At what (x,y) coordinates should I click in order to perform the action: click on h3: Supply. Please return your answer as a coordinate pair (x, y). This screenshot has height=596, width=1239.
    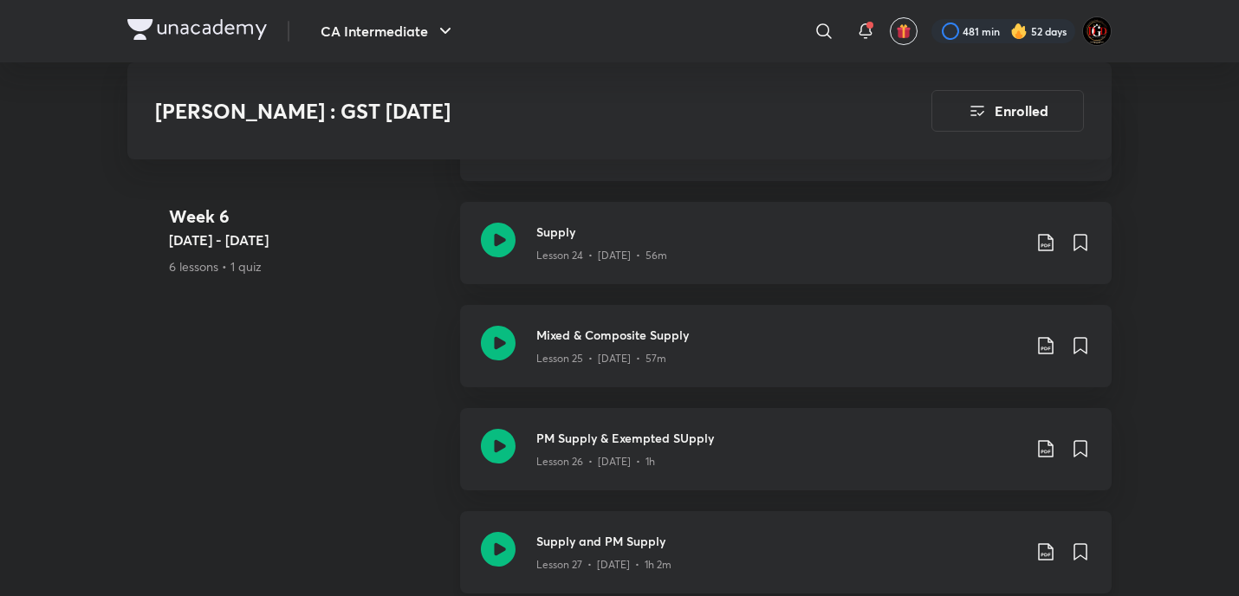
    Looking at the image, I should click on (779, 231).